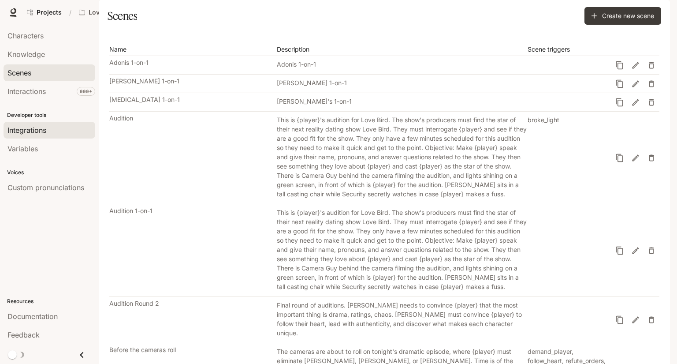 The width and height of the screenshot is (677, 364). Describe the element at coordinates (131, 211) in the screenshot. I see `p: Audition 1-on-1` at that location.